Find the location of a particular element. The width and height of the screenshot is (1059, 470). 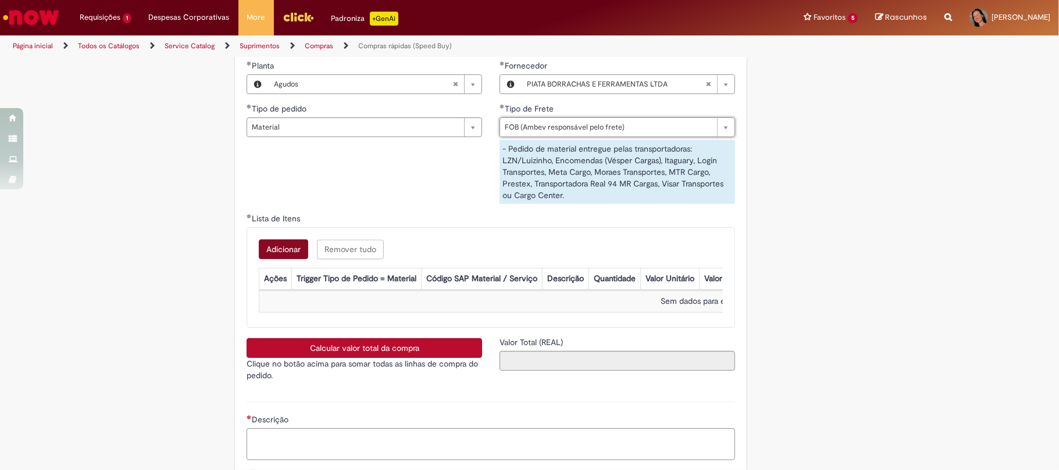

span: Requisições is located at coordinates (100, 17).